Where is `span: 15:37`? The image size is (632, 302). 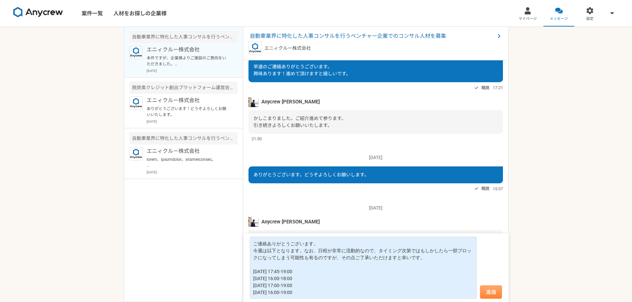 span: 15:37 is located at coordinates (498, 189).